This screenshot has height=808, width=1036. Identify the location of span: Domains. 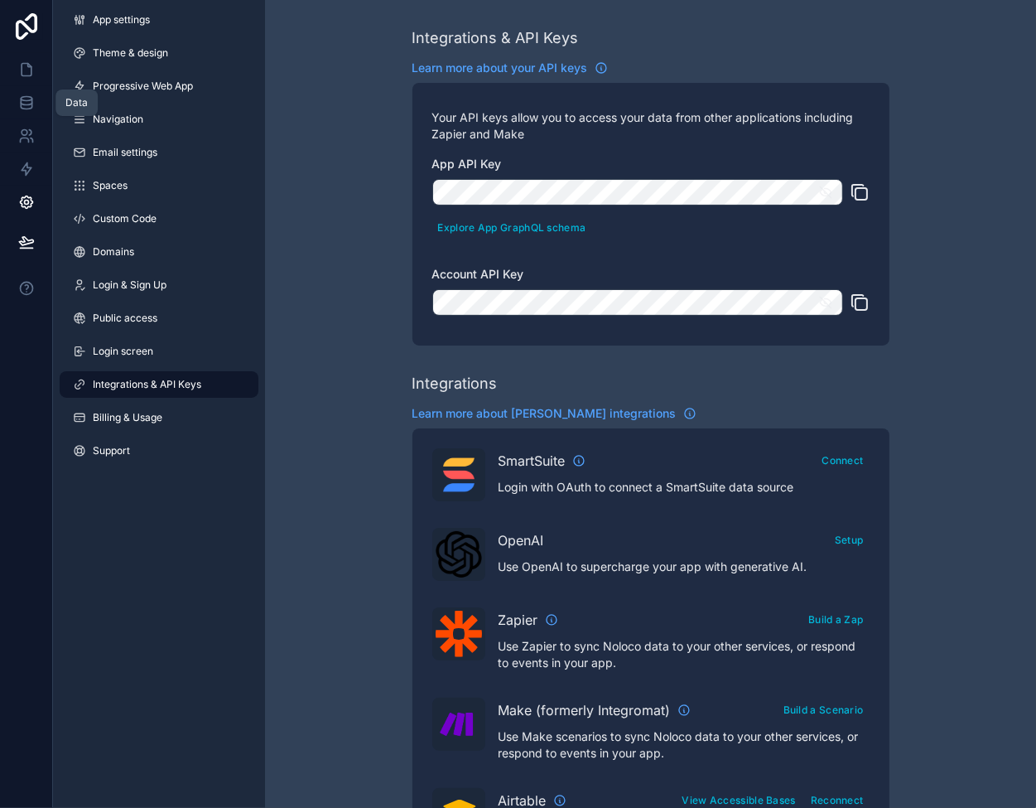
(113, 252).